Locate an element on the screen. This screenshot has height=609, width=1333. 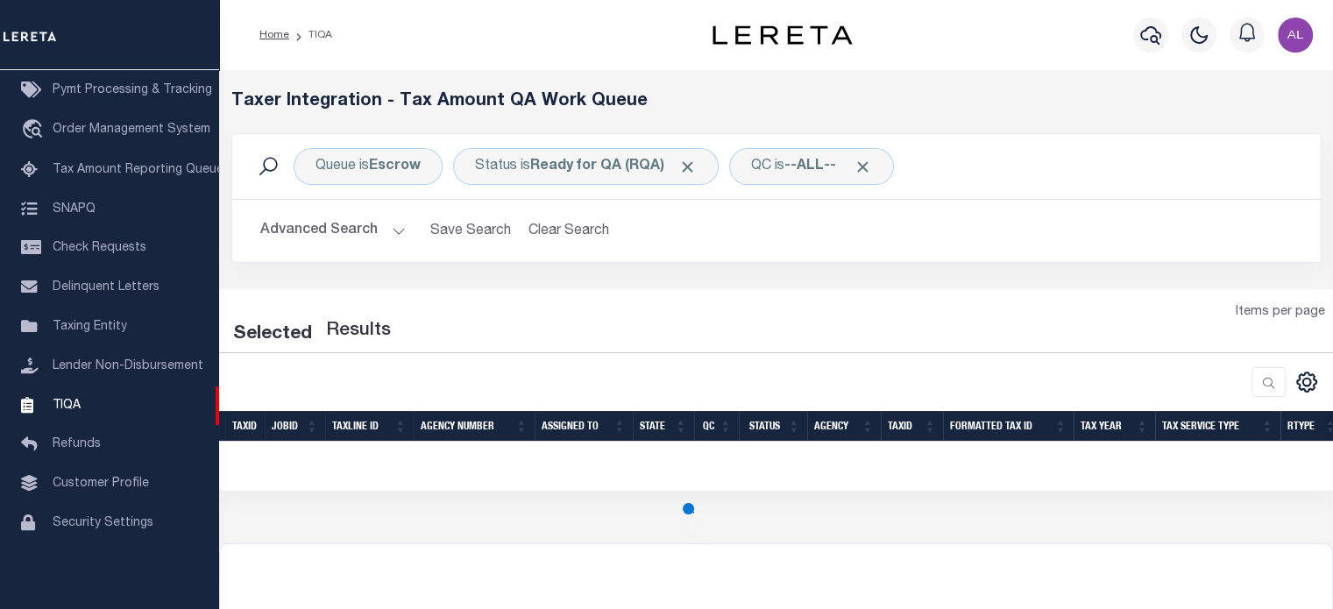
span: Tax Amount Reporting Queue is located at coordinates (138, 170).